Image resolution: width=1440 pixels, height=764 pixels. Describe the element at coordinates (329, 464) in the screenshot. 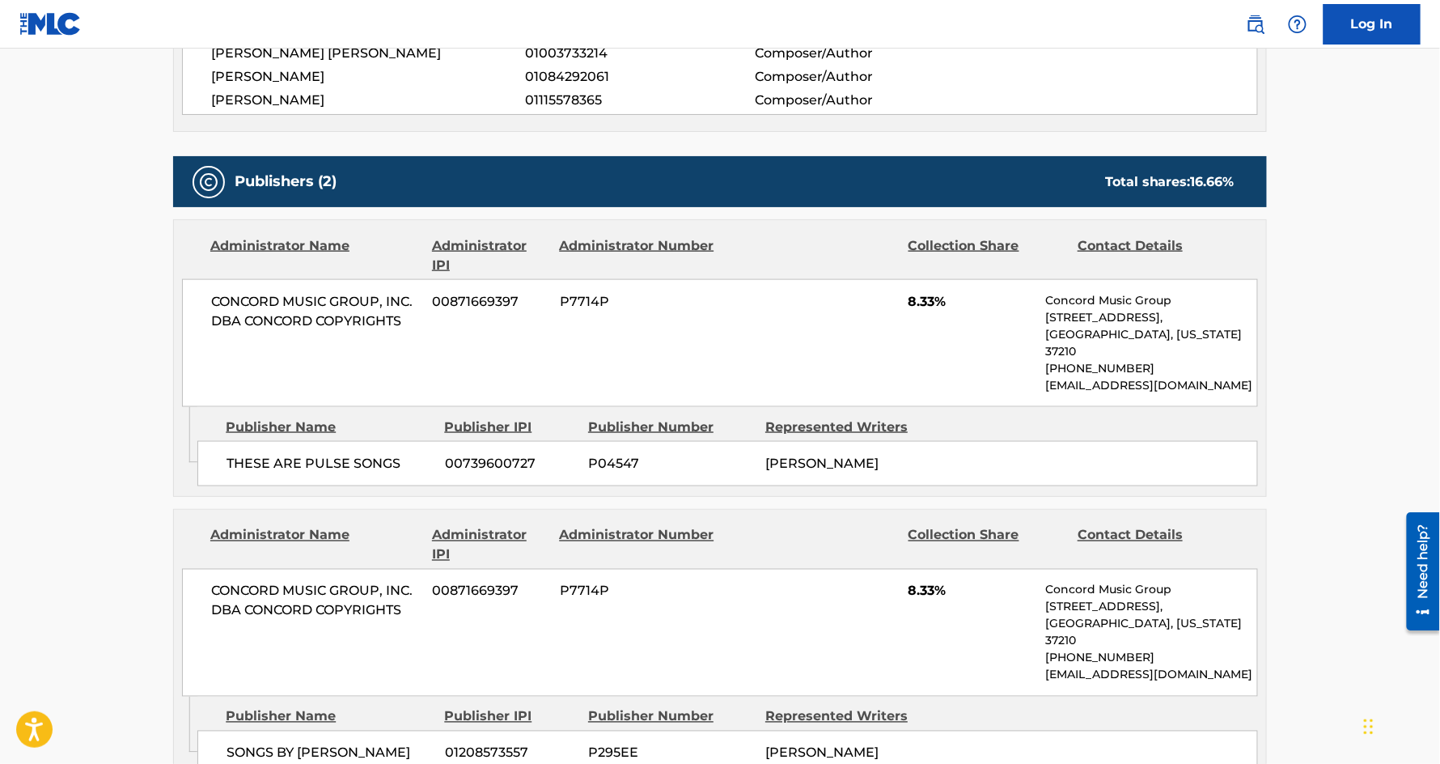

I see `span: THESE ARE PULSE SONGS` at that location.